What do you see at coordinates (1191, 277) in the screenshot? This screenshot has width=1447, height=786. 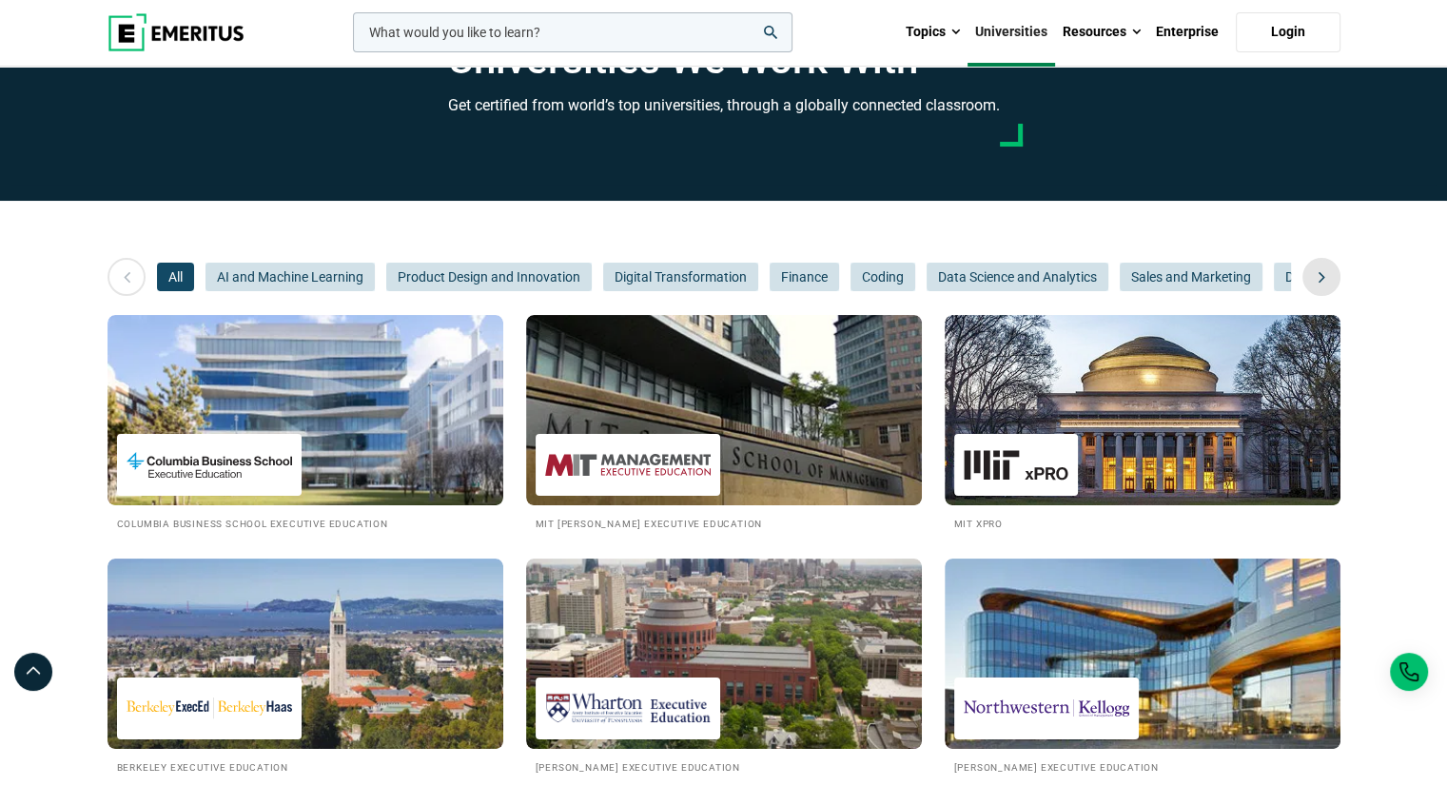 I see `button: Sales and Marketing` at bounding box center [1191, 277].